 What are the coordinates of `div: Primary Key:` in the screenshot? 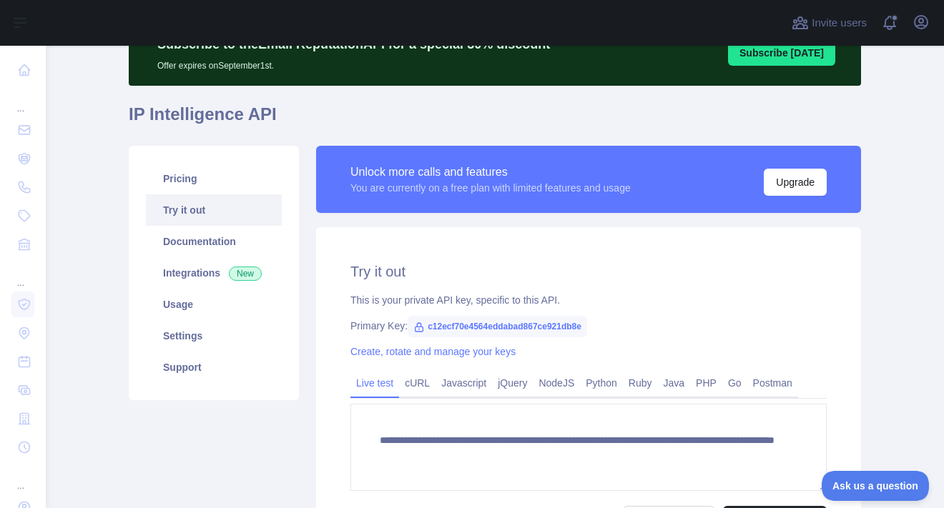 It's located at (588, 326).